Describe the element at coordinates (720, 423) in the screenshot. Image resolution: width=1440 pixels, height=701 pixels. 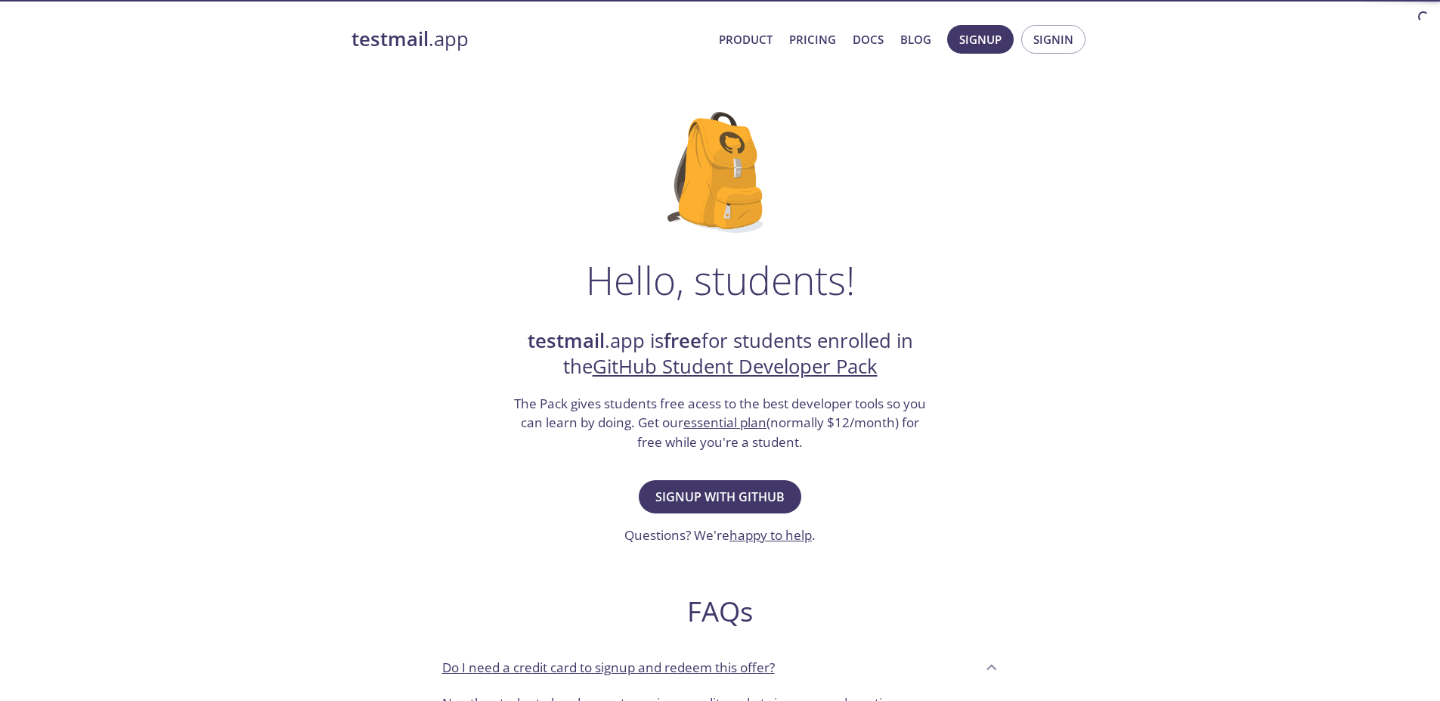
I see `h3: The Pack gives students free acess to the best developer tools so you can learn by doing. Get our...` at that location.